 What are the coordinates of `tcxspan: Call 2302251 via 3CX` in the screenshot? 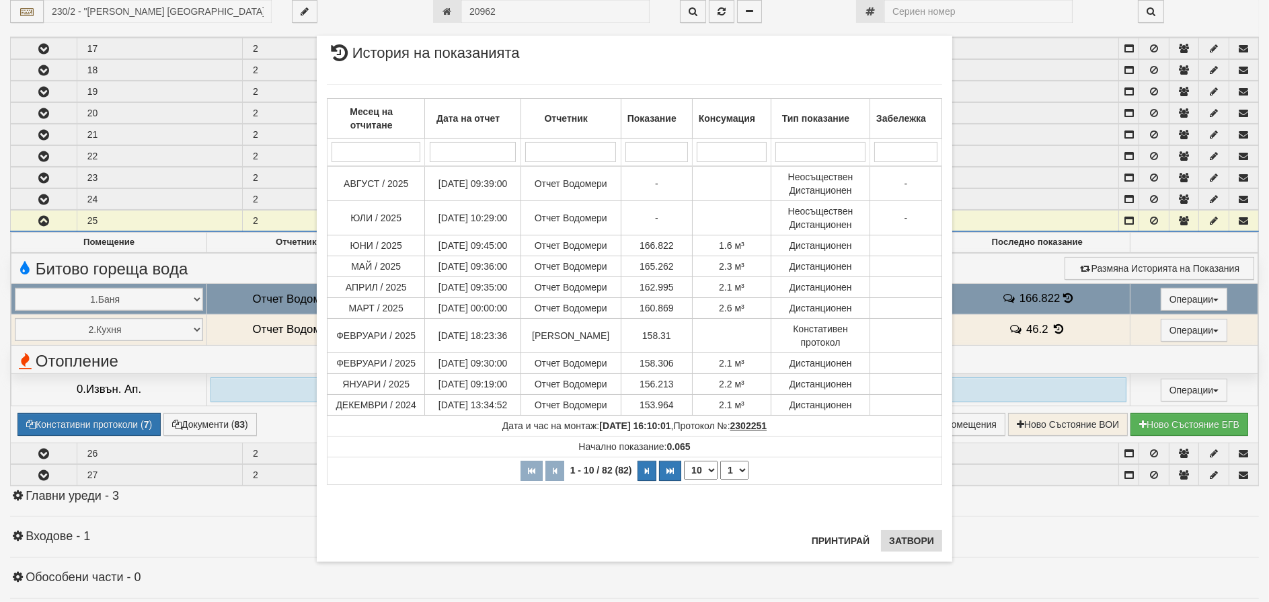 It's located at (749, 426).